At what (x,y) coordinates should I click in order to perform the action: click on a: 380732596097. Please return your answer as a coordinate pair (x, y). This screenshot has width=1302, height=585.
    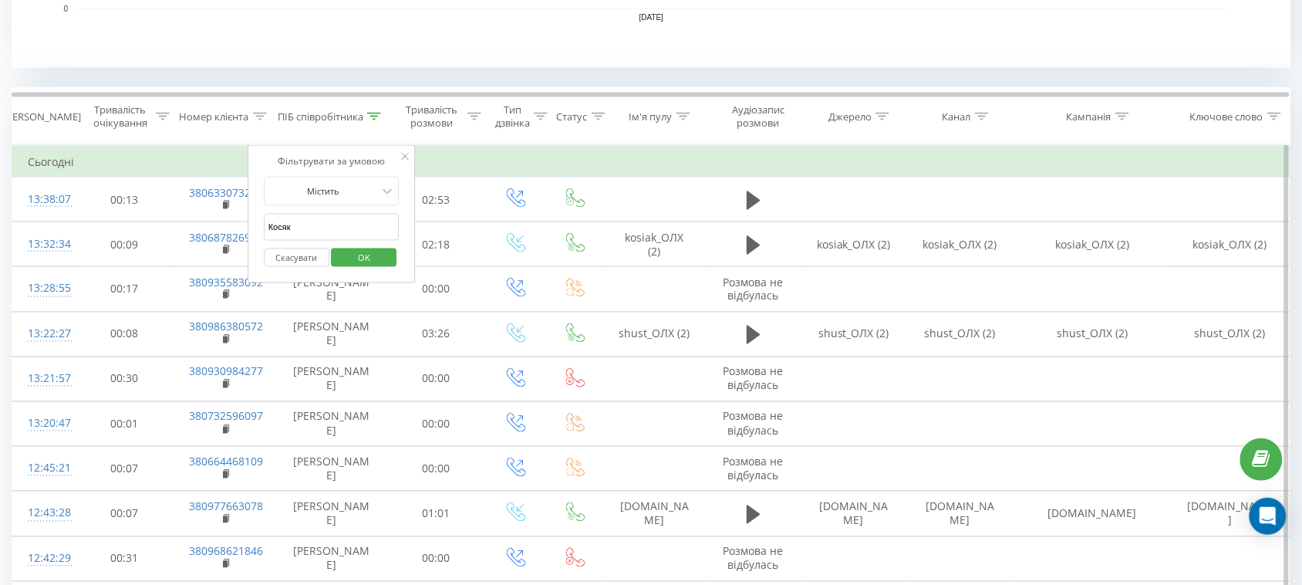
    Looking at the image, I should click on (226, 416).